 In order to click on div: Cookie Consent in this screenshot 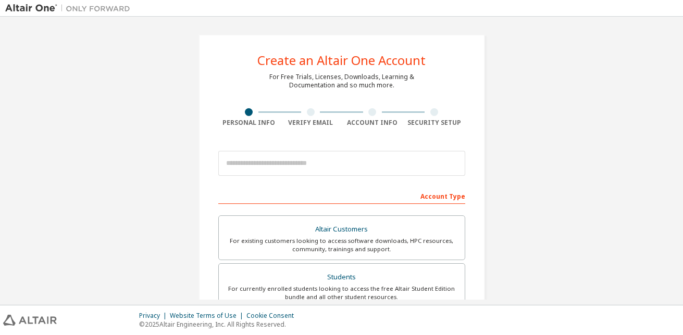, I will do `click(273, 316)`.